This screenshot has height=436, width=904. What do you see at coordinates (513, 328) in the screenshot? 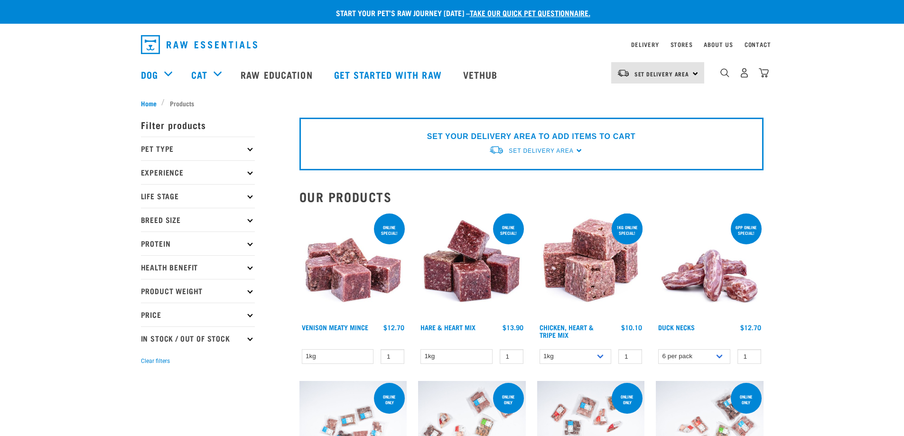
I see `div: $13.90` at bounding box center [513, 328].